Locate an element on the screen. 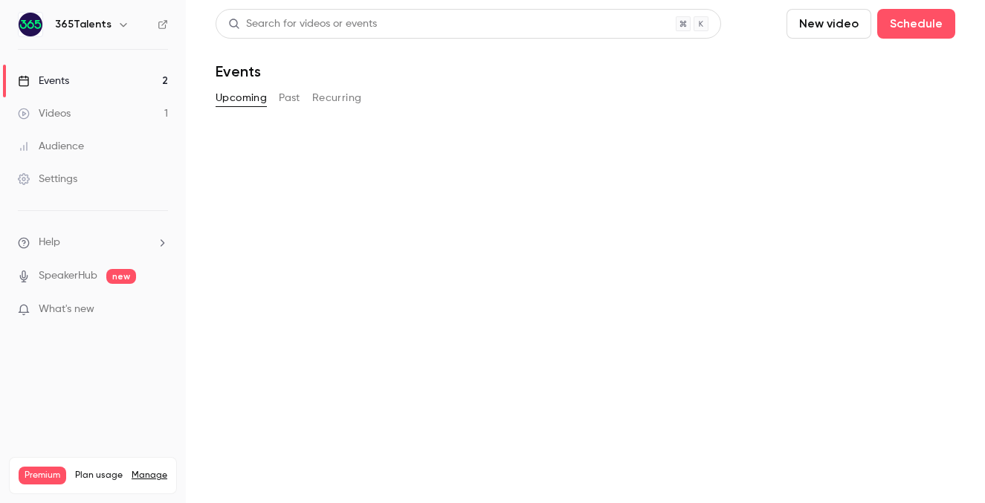 This screenshot has height=503, width=985. button: Recurring is located at coordinates (337, 98).